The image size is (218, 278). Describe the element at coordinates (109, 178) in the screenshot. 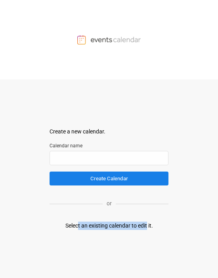

I see `button: Create Calendar` at that location.